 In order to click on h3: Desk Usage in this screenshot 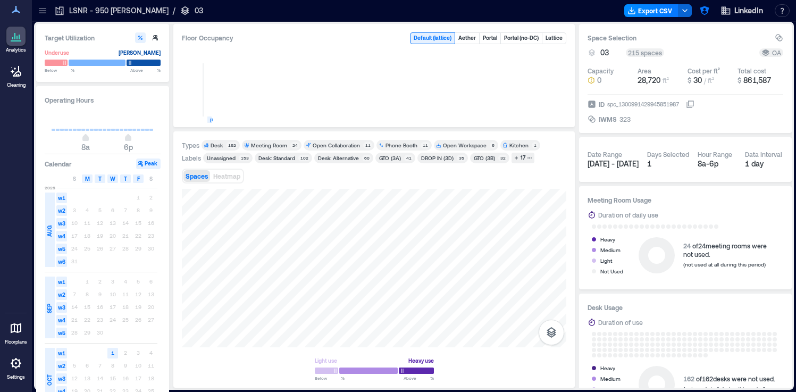, I will do `click(686, 307)`.